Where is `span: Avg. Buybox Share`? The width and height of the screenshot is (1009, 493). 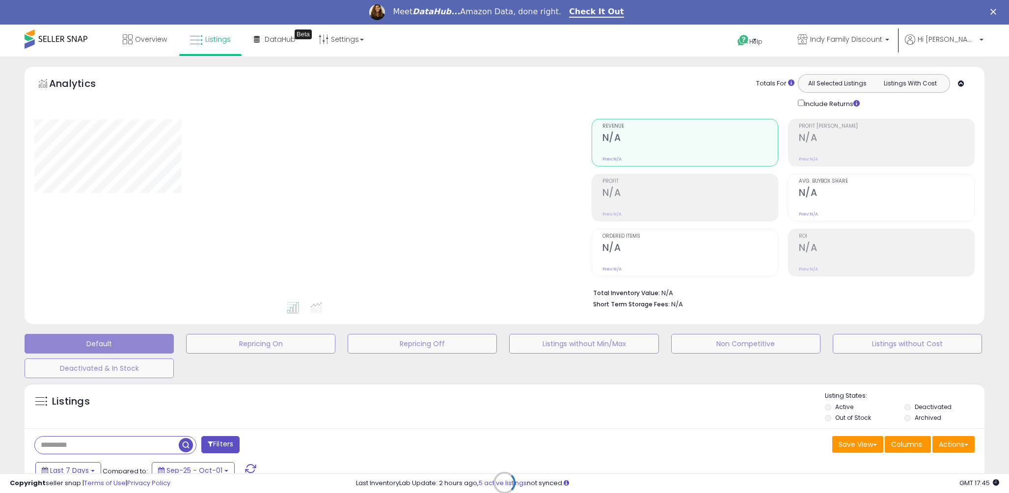
span: Avg. Buybox Share is located at coordinates (886, 181).